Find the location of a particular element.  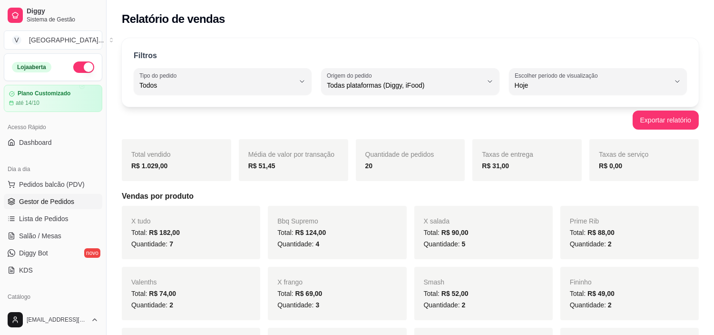

span: R$ 52,00 is located at coordinates (455, 293).